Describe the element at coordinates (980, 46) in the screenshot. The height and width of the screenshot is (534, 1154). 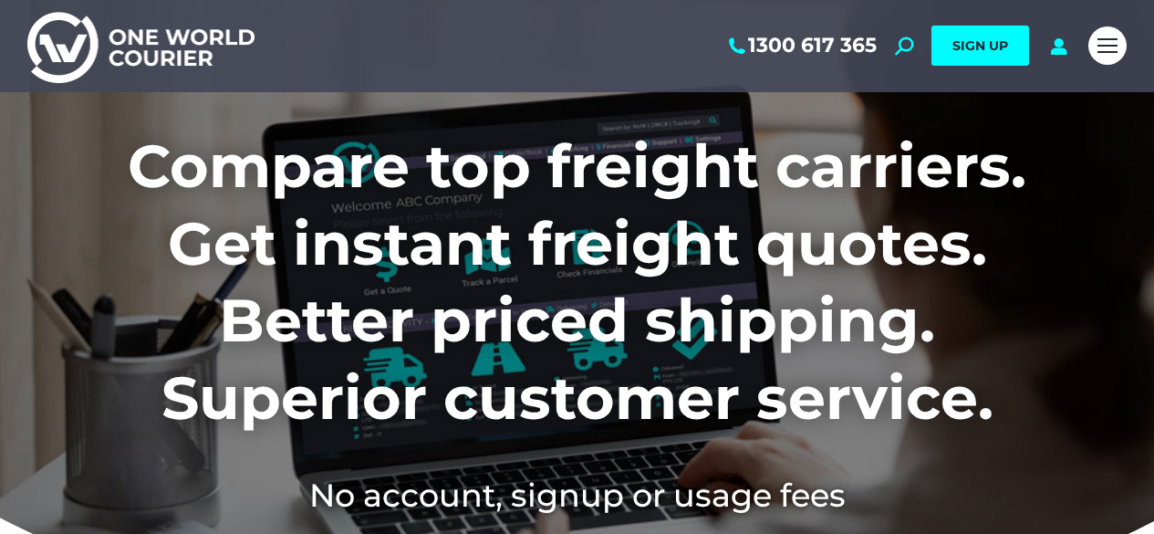
I see `span: SIGN UP` at that location.